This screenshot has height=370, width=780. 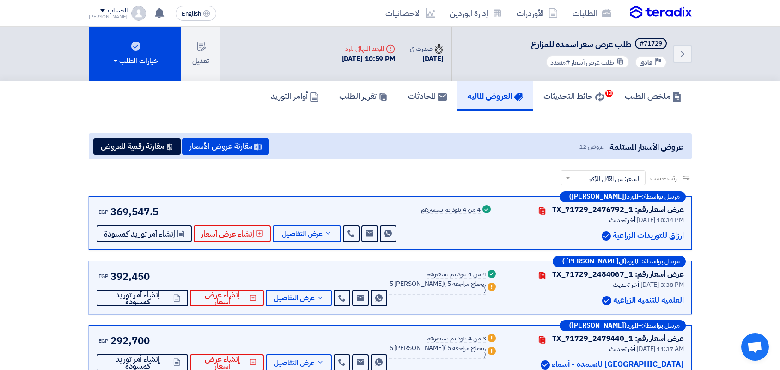 I want to click on a: الاحصائيات, so click(x=410, y=13).